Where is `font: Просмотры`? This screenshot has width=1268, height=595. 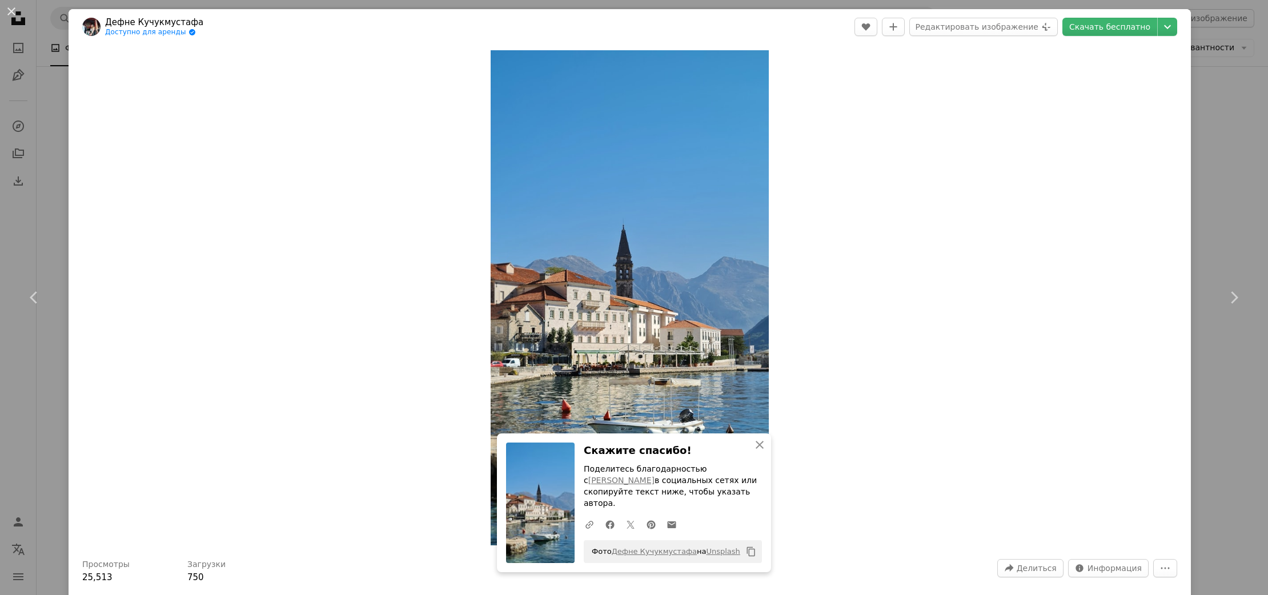
font: Просмотры is located at coordinates (106, 564).